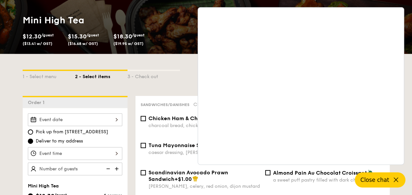 This screenshot has height=195, width=412. Describe the element at coordinates (107, 168) in the screenshot. I see `img: icon-reduce.1d2dbef1.svg` at that location.